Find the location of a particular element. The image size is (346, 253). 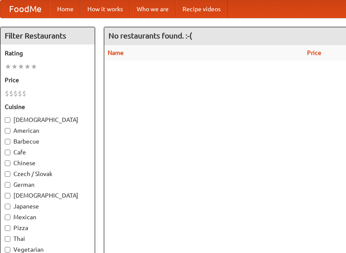

input: Mexican is located at coordinates (7, 217).